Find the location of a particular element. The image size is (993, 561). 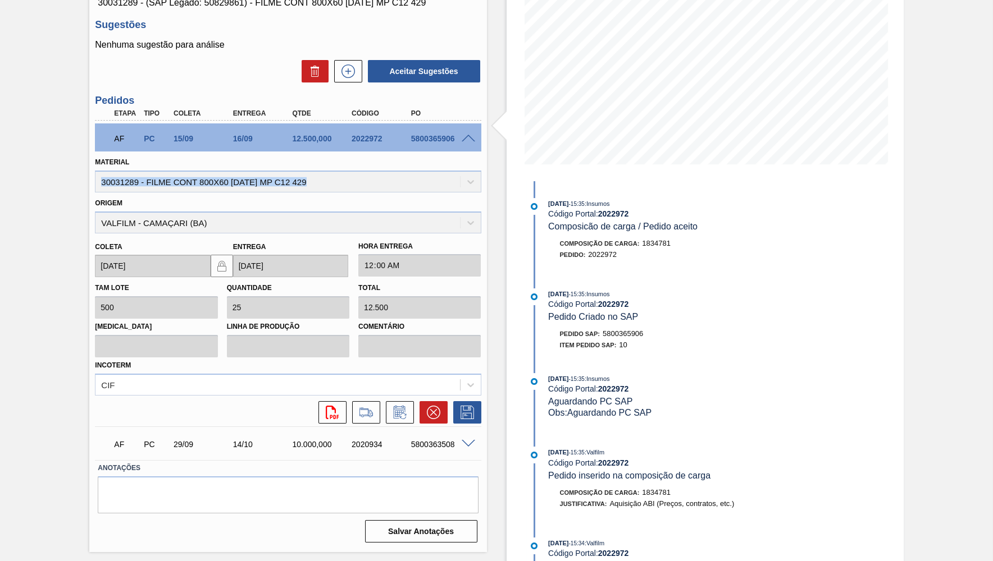

label: Total is located at coordinates (369, 288).